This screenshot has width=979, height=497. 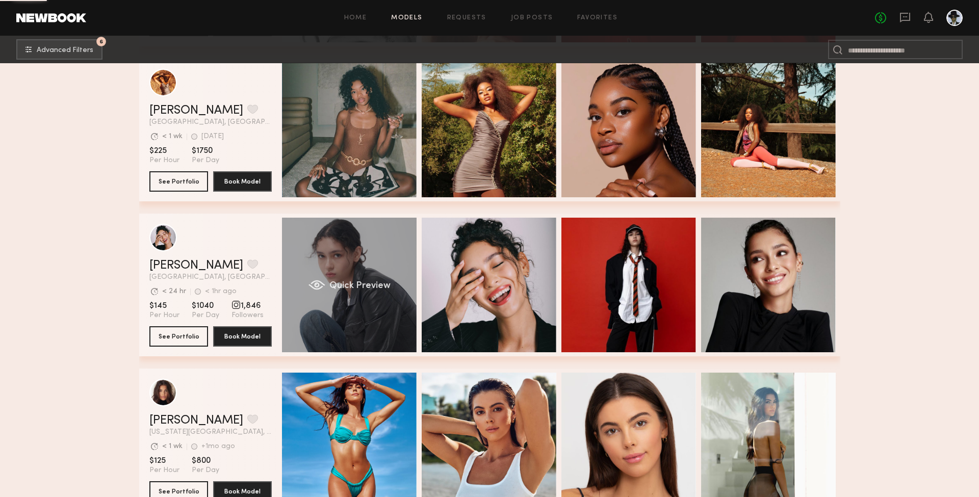 What do you see at coordinates (467, 18) in the screenshot?
I see `a: Requests` at bounding box center [467, 18].